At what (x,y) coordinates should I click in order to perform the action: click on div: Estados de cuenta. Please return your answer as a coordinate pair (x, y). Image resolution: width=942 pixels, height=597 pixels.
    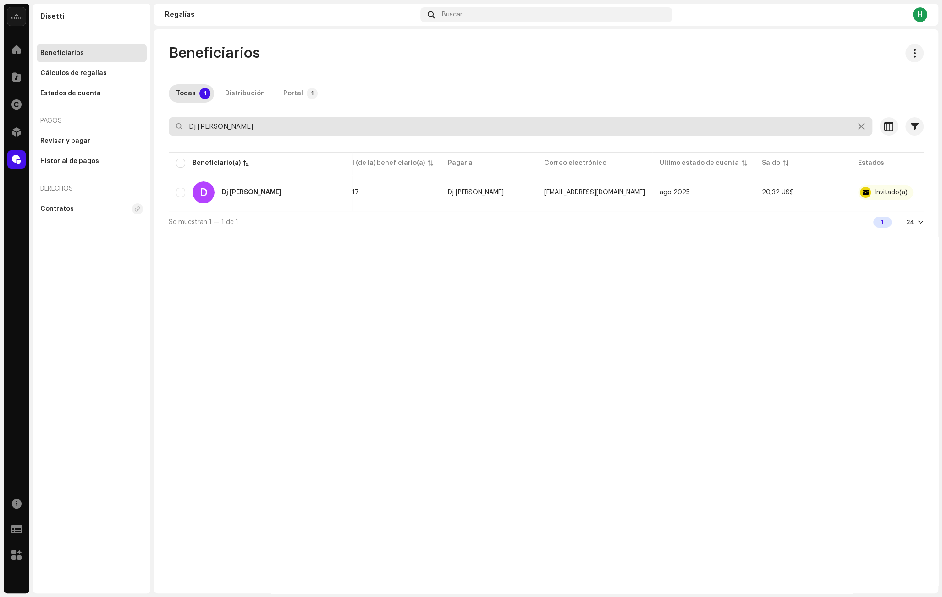
    Looking at the image, I should click on (71, 94).